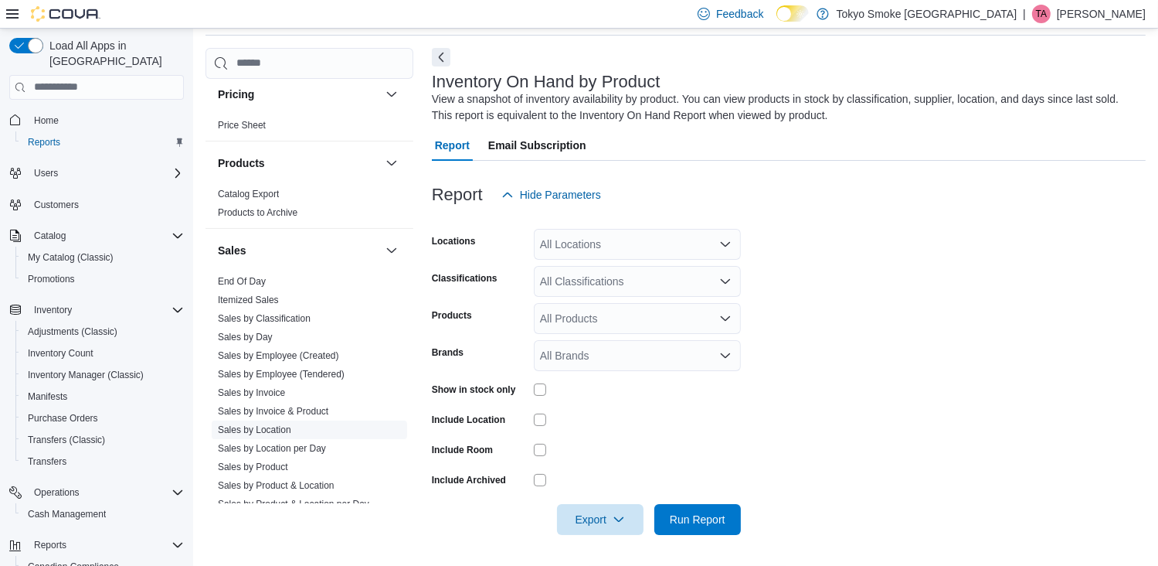 This screenshot has height=566, width=1158. What do you see at coordinates (551, 195) in the screenshot?
I see `button: Hide Parameters` at bounding box center [551, 195].